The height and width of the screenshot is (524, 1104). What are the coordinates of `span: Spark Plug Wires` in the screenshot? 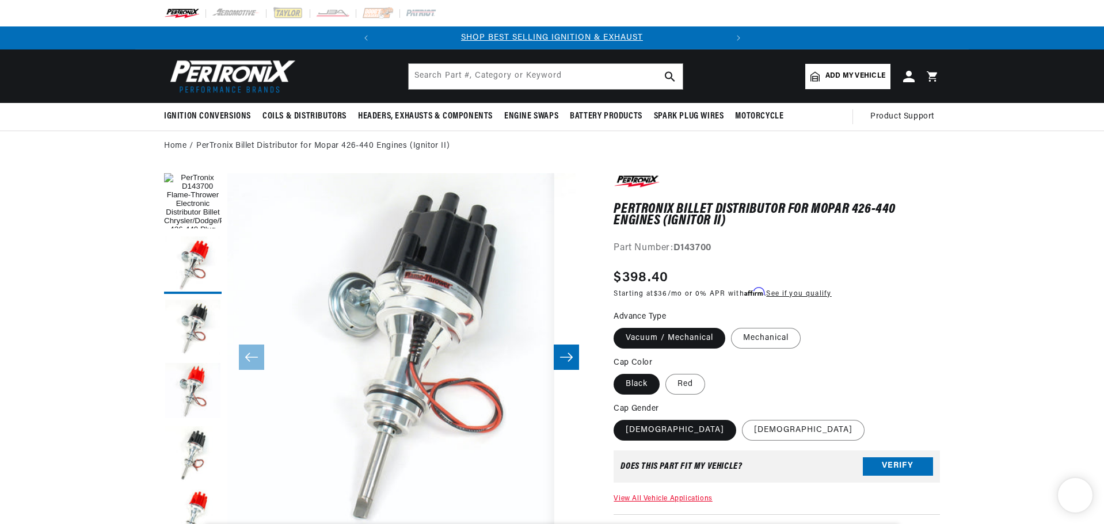 It's located at (689, 116).